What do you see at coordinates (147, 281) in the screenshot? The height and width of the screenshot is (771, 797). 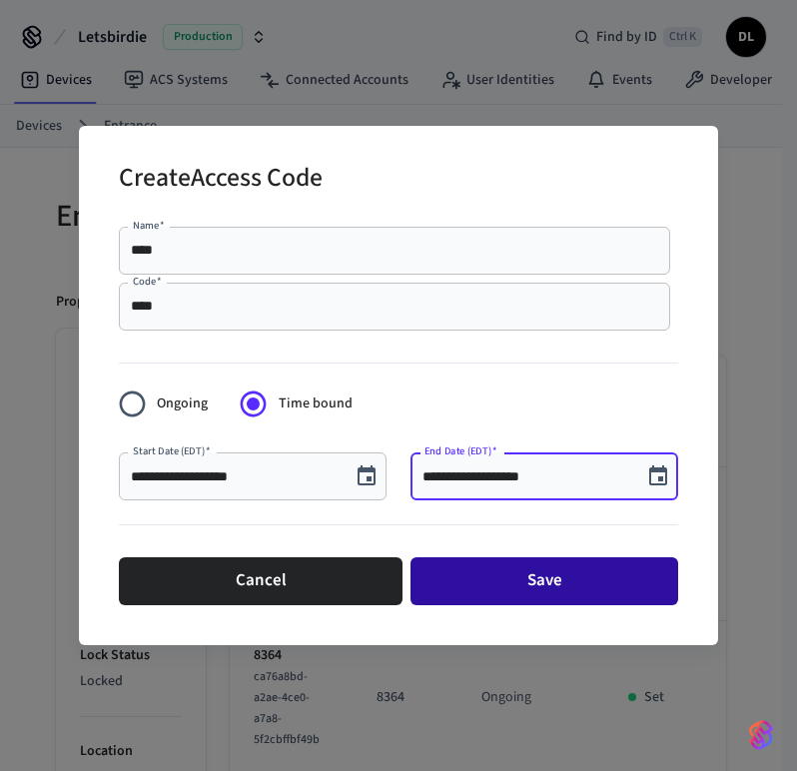 I see `label: Code` at bounding box center [147, 281].